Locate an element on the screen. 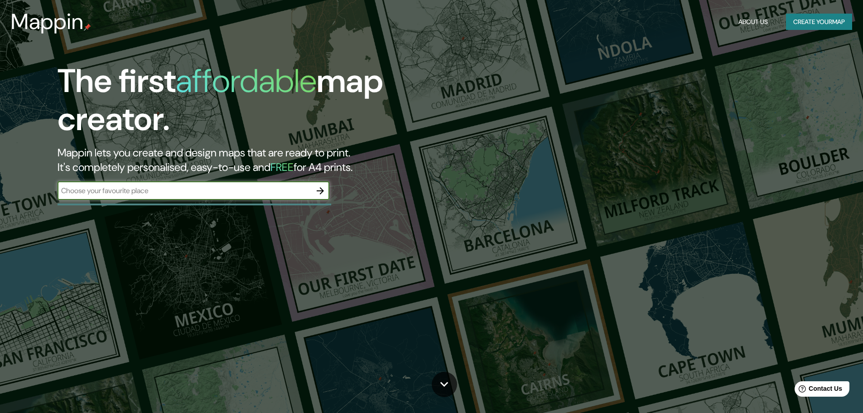 The height and width of the screenshot is (413, 863). h1: affordable is located at coordinates (246, 81).